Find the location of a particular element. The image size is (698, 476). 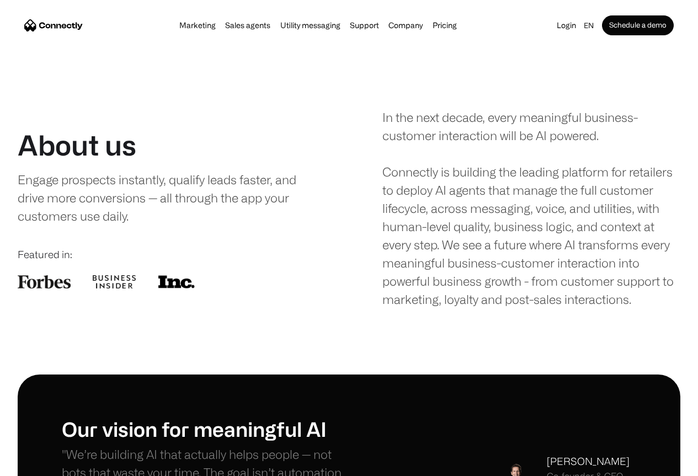

h1: About us is located at coordinates (77, 145).